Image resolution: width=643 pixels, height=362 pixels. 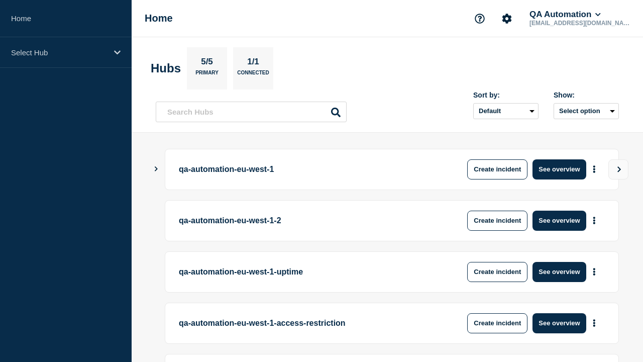 I want to click on p: qa-automation-eu-west-1-uptime, so click(x=308, y=272).